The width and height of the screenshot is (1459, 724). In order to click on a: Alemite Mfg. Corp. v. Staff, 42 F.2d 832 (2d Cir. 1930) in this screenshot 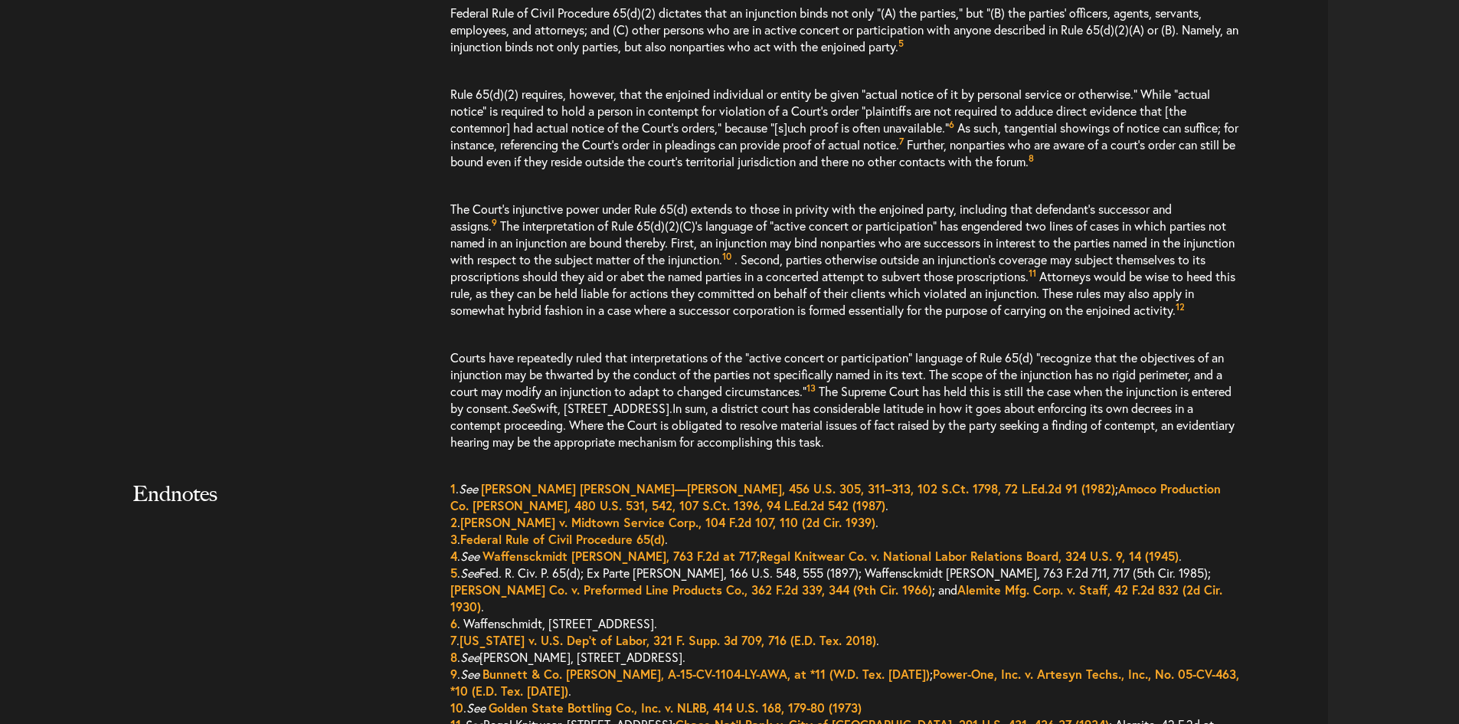, I will do `click(837, 598)`.